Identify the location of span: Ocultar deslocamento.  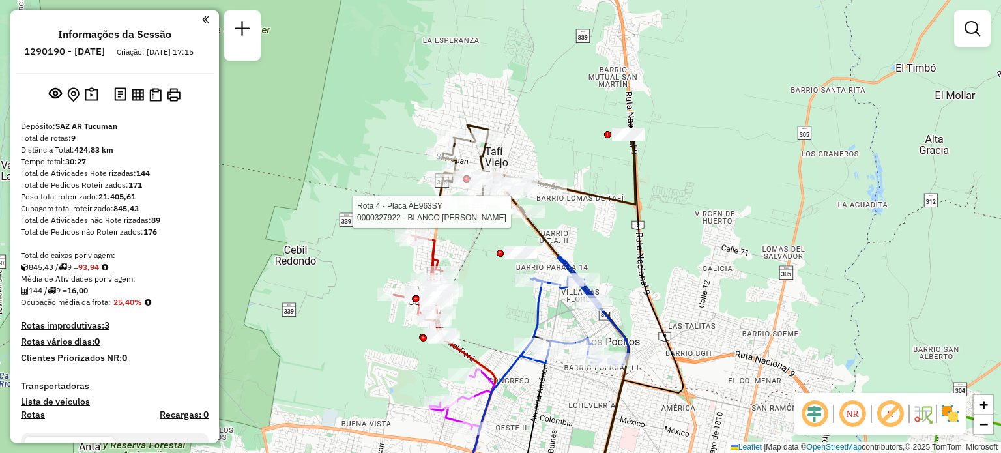
(815, 414).